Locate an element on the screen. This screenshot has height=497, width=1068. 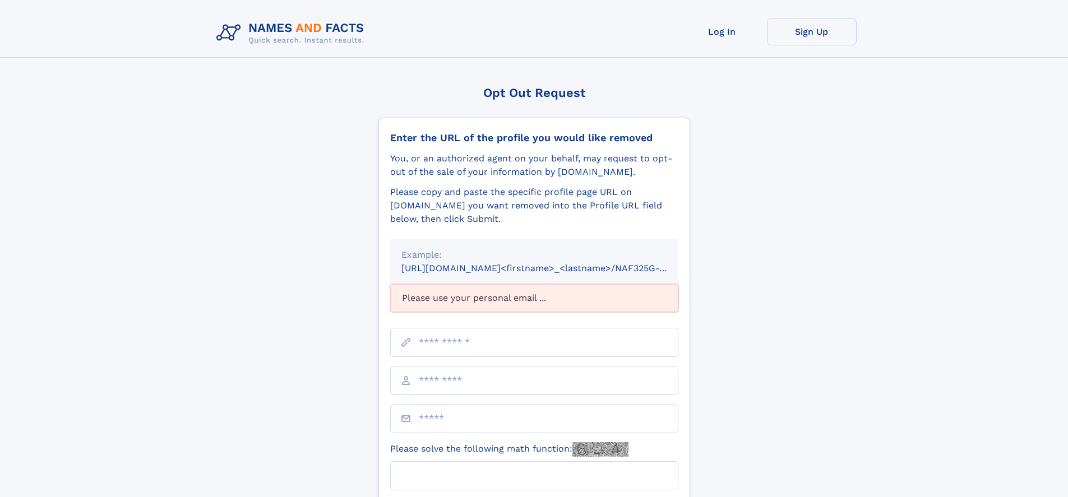
a: Sign Up is located at coordinates (812, 31).